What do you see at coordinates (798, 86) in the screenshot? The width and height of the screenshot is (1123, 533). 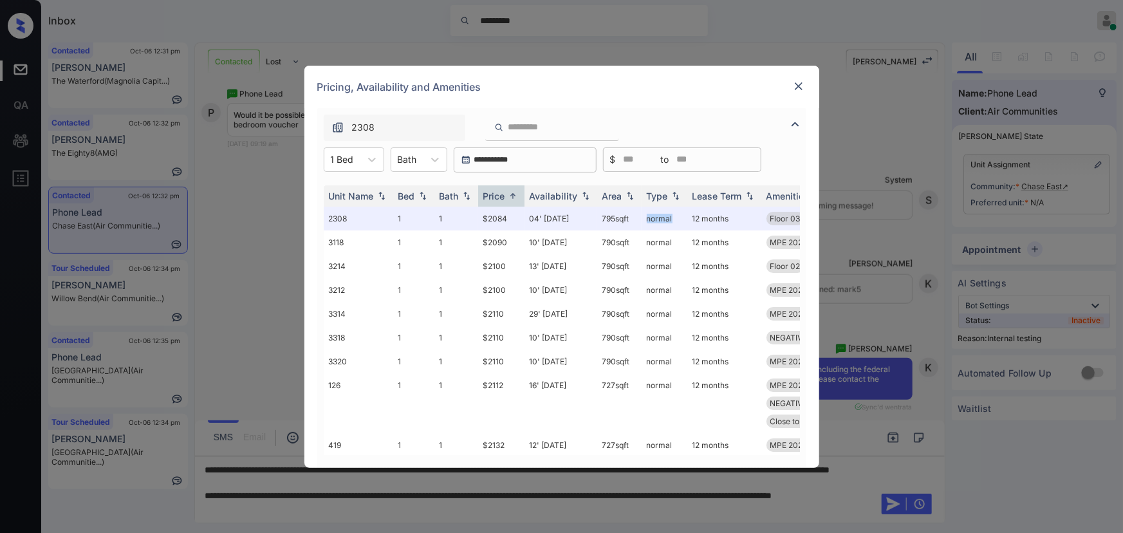 I see `img: close` at bounding box center [798, 86].